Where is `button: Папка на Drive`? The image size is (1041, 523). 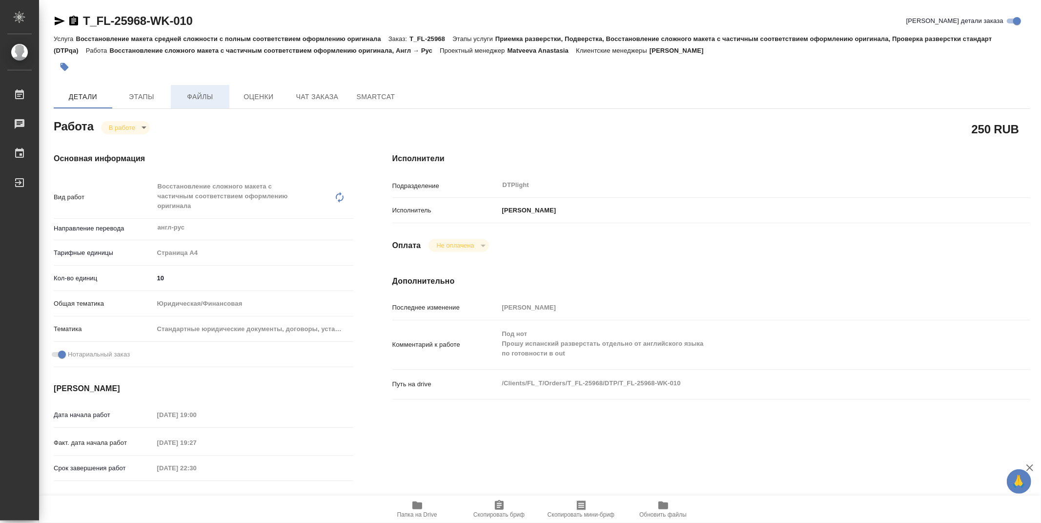
button: Папка на Drive is located at coordinates (417, 509).